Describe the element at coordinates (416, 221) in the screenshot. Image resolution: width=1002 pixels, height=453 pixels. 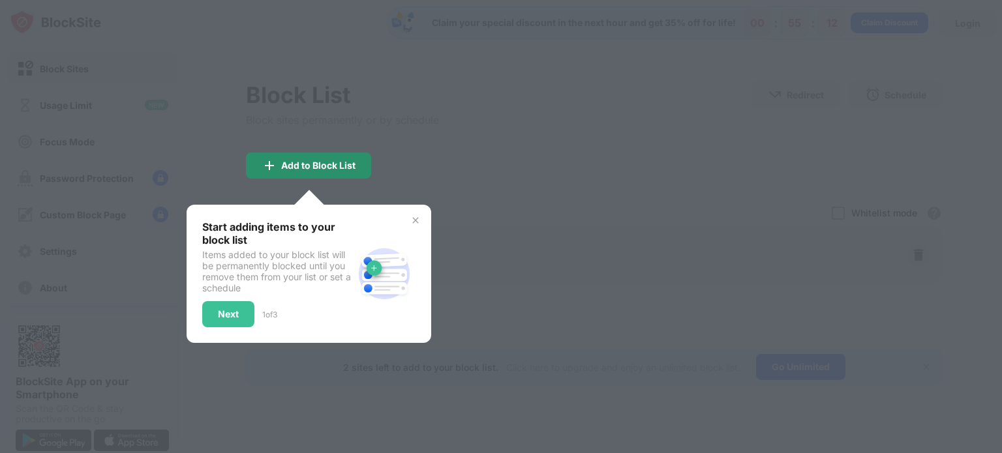
I see `img: x-button.svg` at that location.